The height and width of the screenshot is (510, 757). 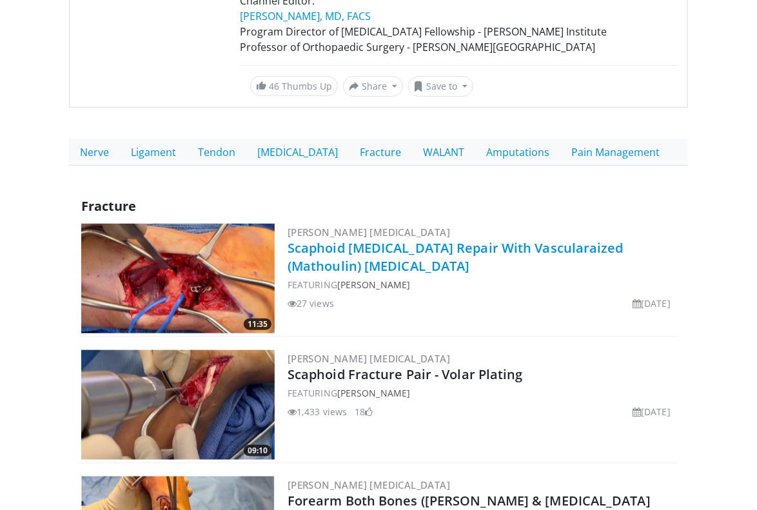 I want to click on a: Ligament, so click(x=153, y=152).